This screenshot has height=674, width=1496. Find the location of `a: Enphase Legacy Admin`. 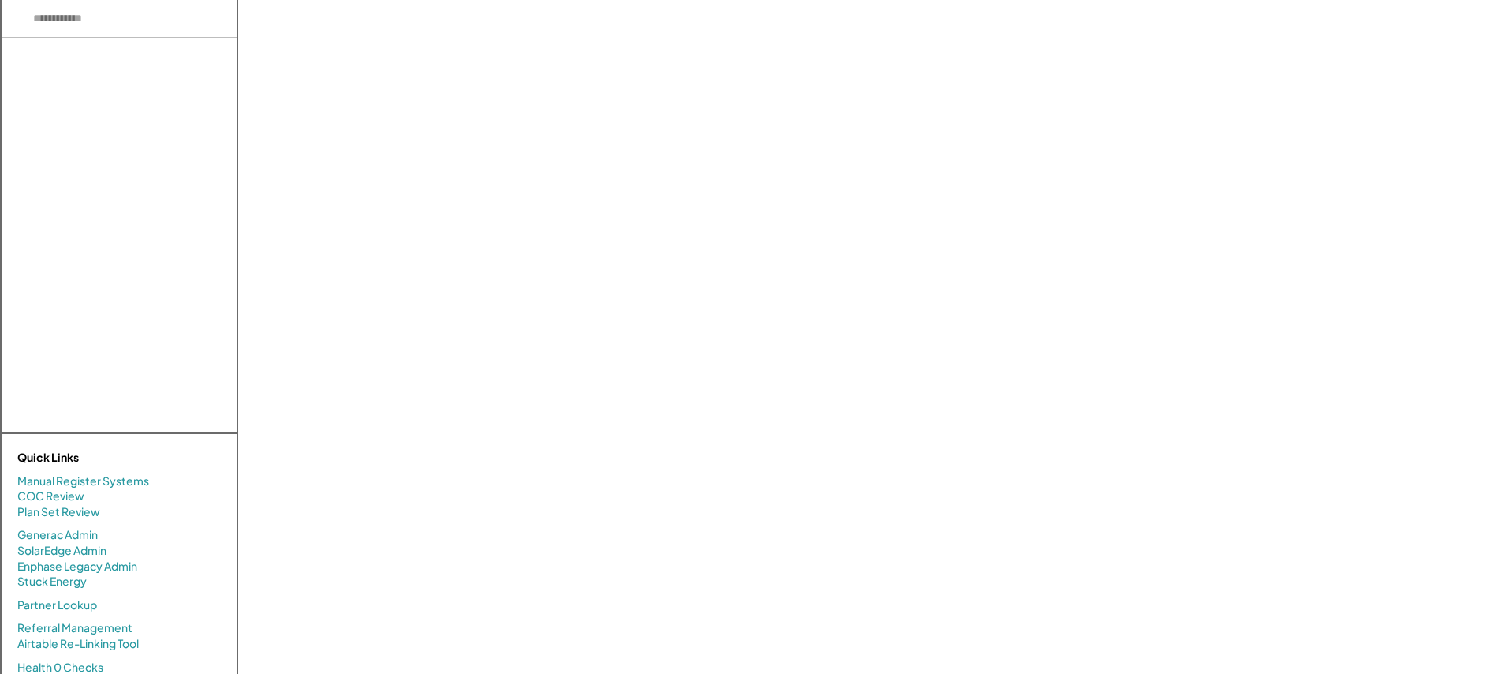

a: Enphase Legacy Admin is located at coordinates (77, 566).